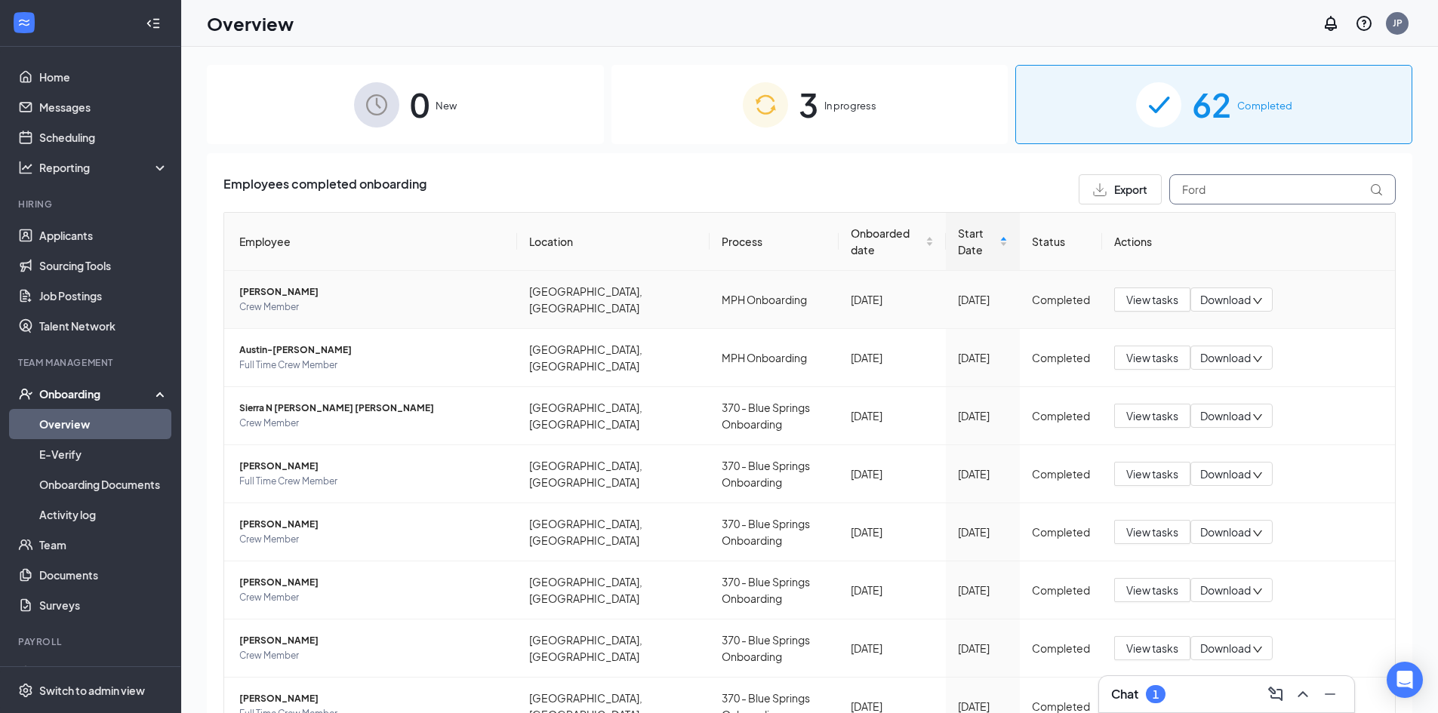 This screenshot has width=1438, height=713. What do you see at coordinates (103, 605) in the screenshot?
I see `a: Surveys` at bounding box center [103, 605].